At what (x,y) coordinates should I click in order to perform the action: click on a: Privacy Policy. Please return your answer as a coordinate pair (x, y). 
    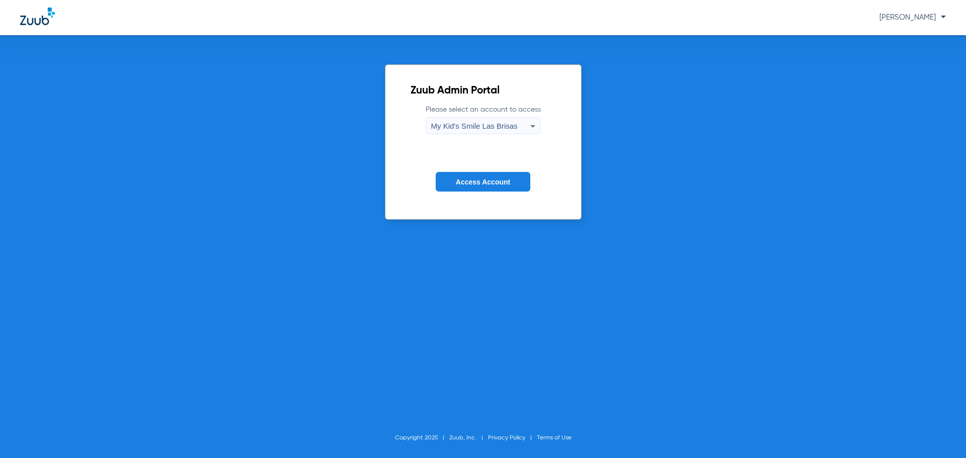
    Looking at the image, I should click on (507, 438).